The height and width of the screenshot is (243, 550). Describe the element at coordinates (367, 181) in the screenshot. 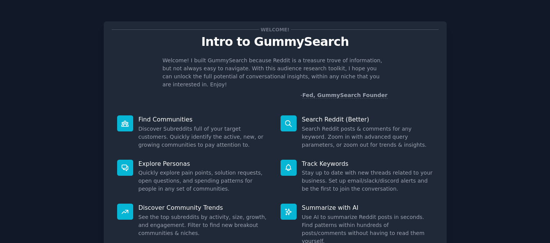

I see `dd: Stay up to date with new threads related to your business. Set up email/slack/discord alerts and ...` at that location.